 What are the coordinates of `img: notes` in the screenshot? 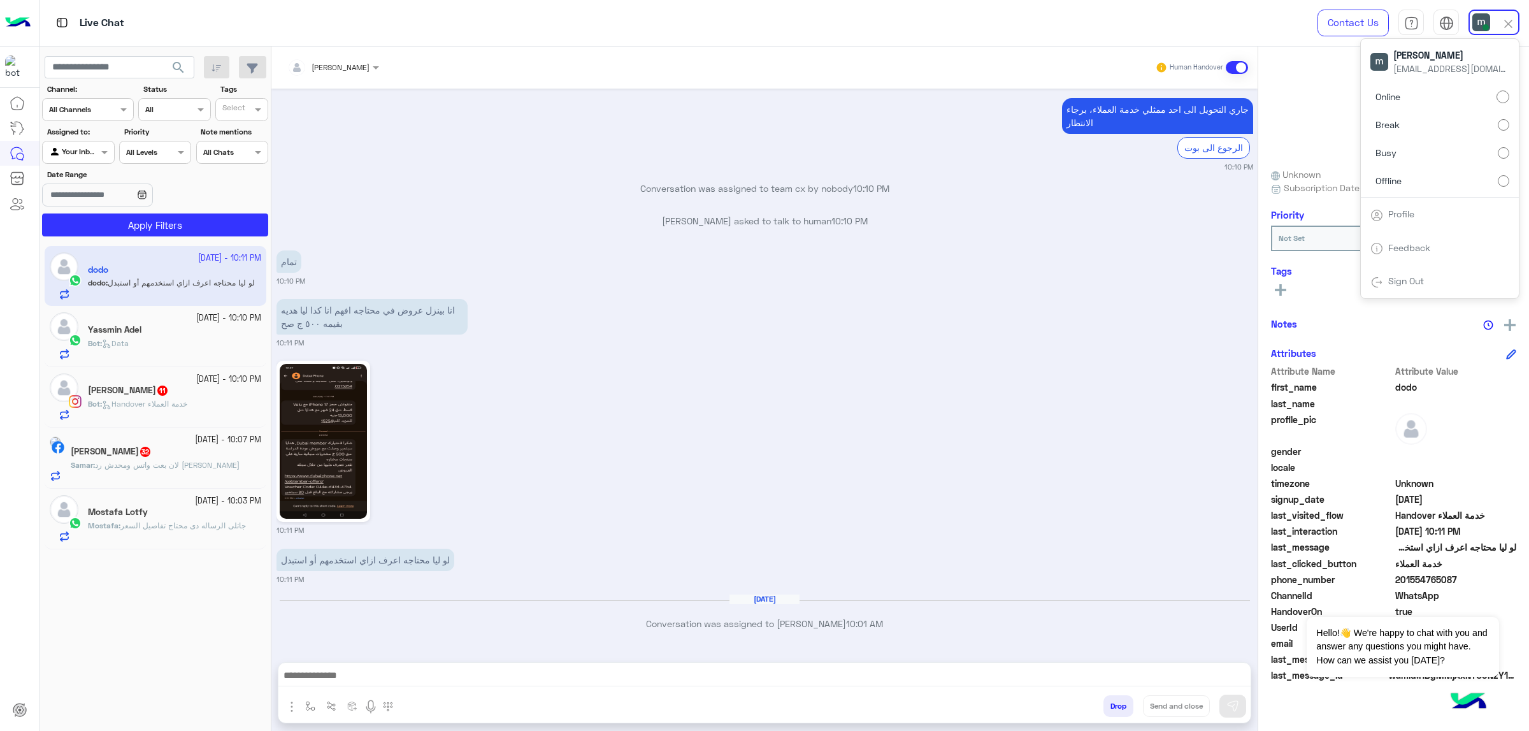 It's located at (1488, 325).